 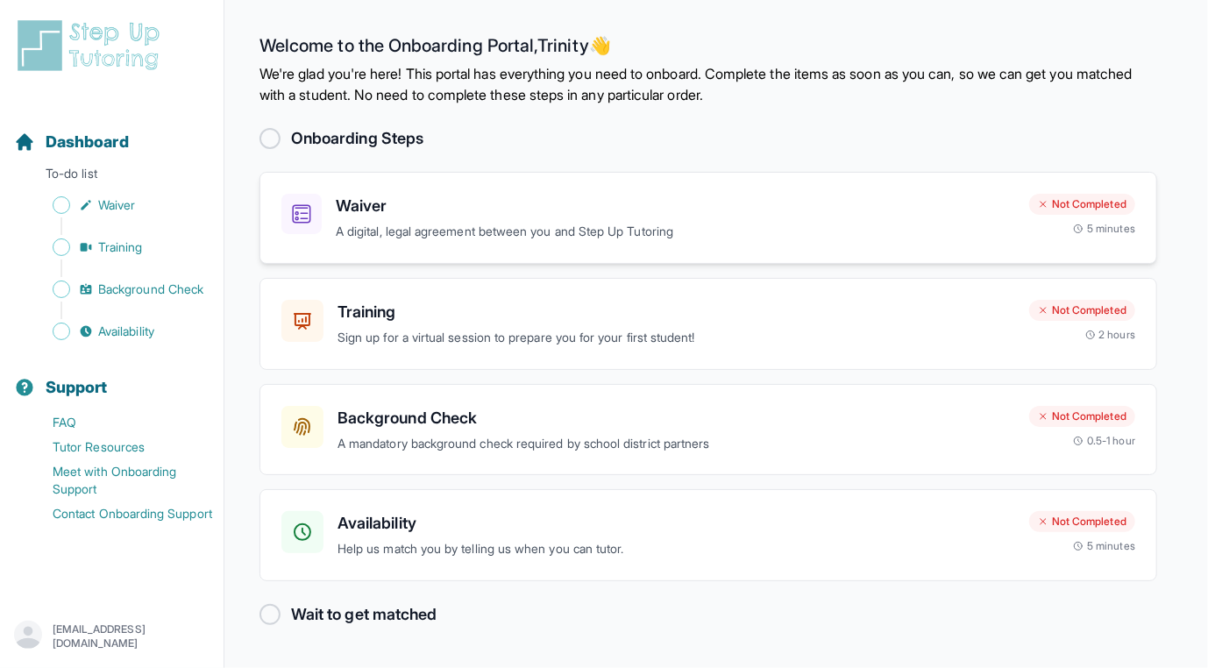 What do you see at coordinates (676, 524) in the screenshot?
I see `h3: Availability` at bounding box center [676, 524].